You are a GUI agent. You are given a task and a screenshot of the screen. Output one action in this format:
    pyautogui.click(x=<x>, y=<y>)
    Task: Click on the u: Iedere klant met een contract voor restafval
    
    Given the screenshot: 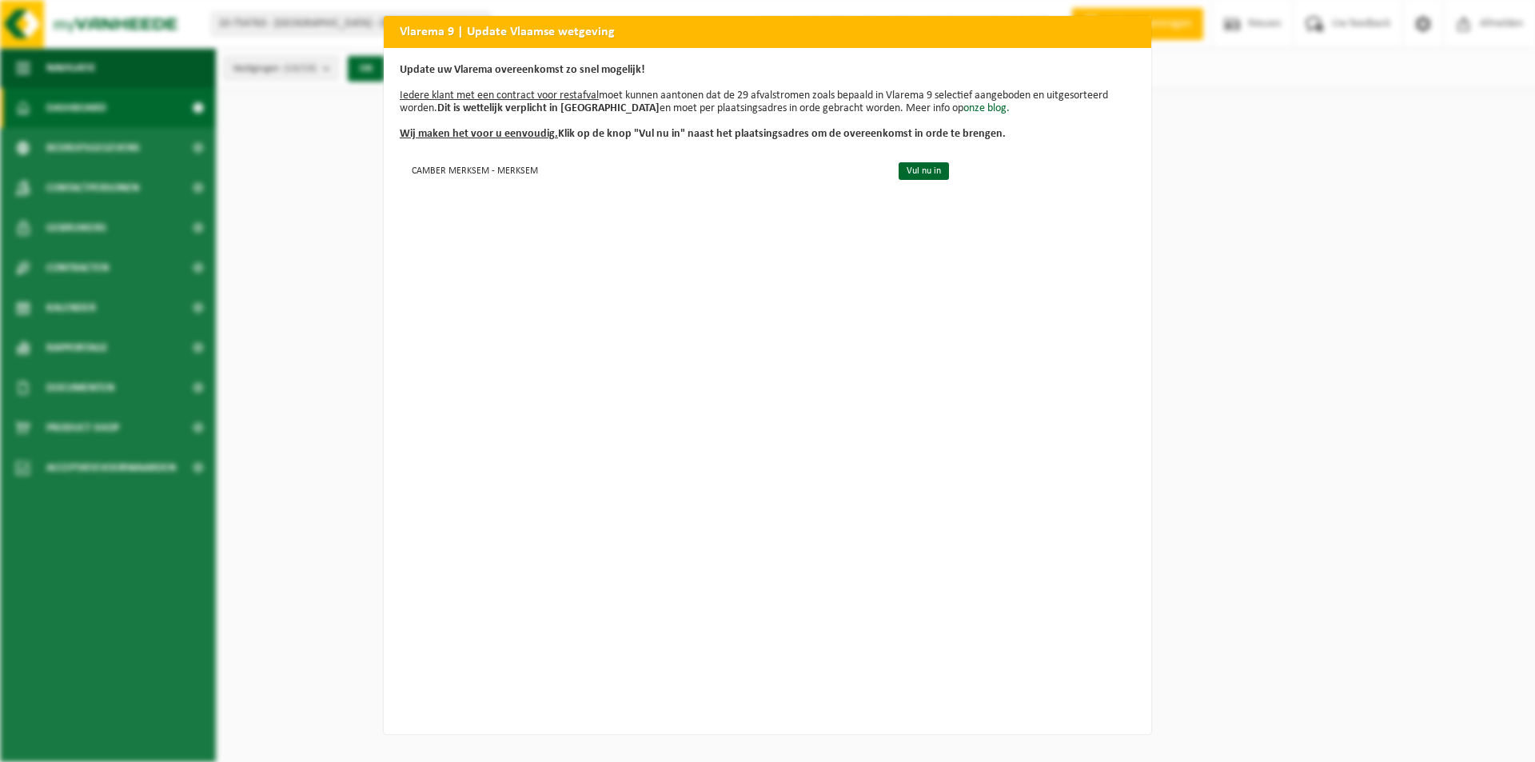 What is the action you would take?
    pyautogui.click(x=499, y=95)
    